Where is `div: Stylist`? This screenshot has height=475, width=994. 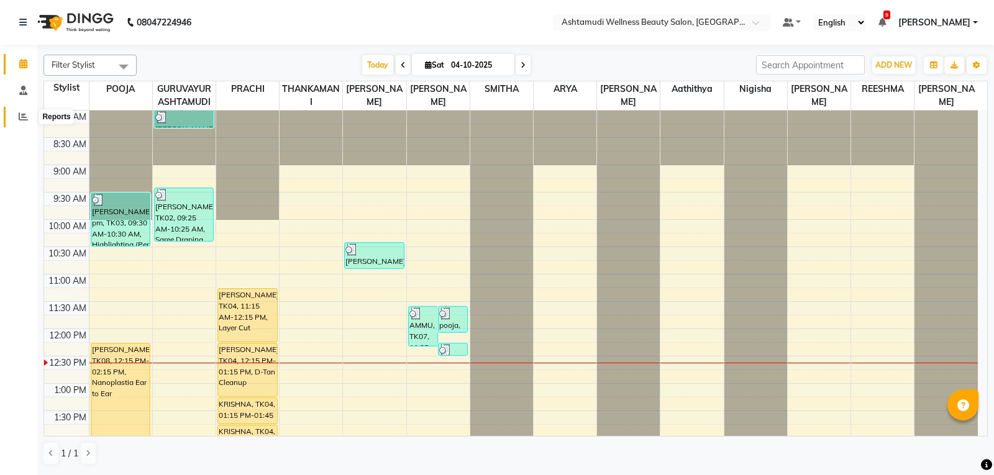
div: Stylist is located at coordinates (66, 88).